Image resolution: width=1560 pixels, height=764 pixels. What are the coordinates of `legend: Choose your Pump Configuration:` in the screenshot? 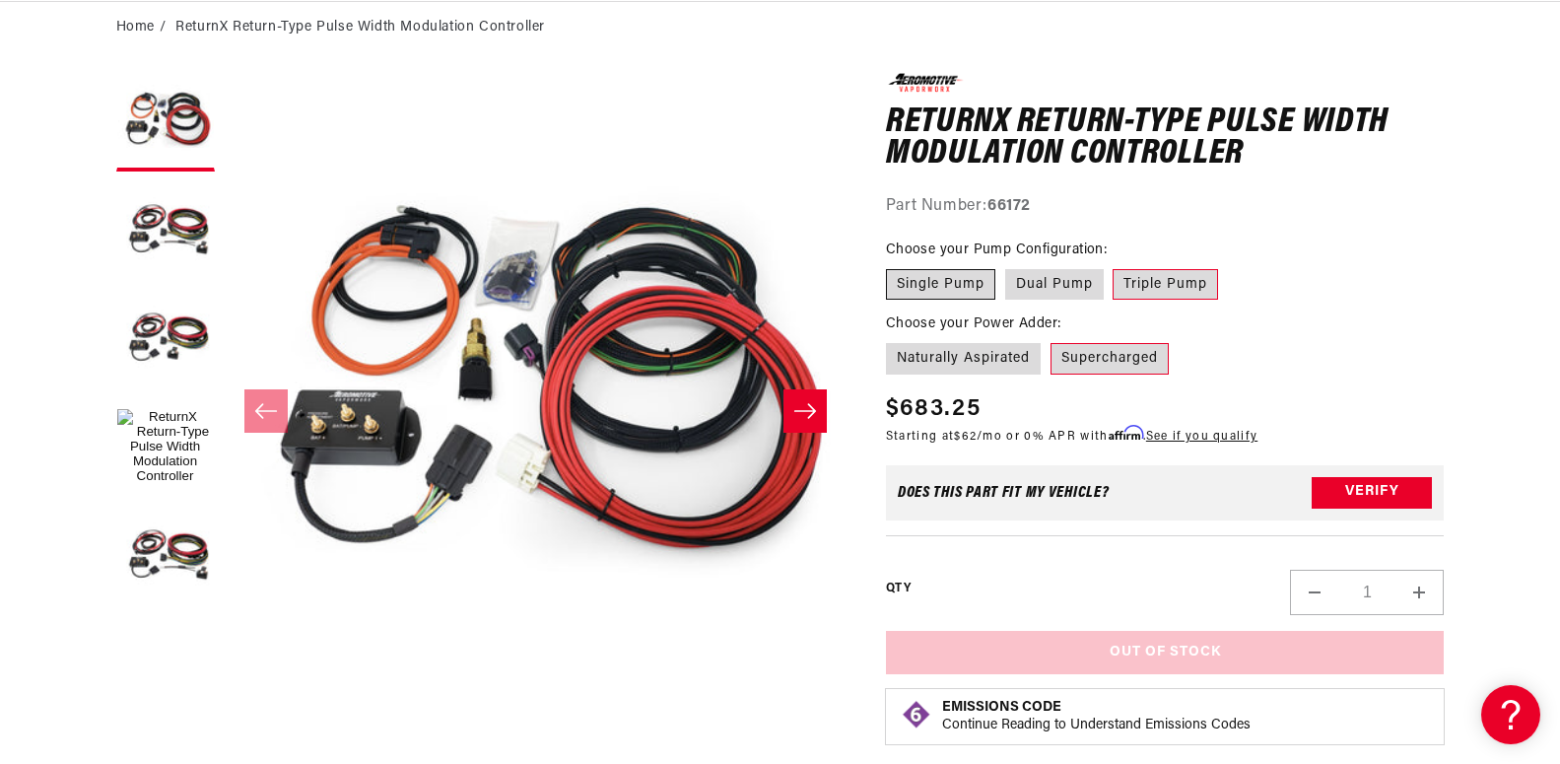 It's located at (997, 249).